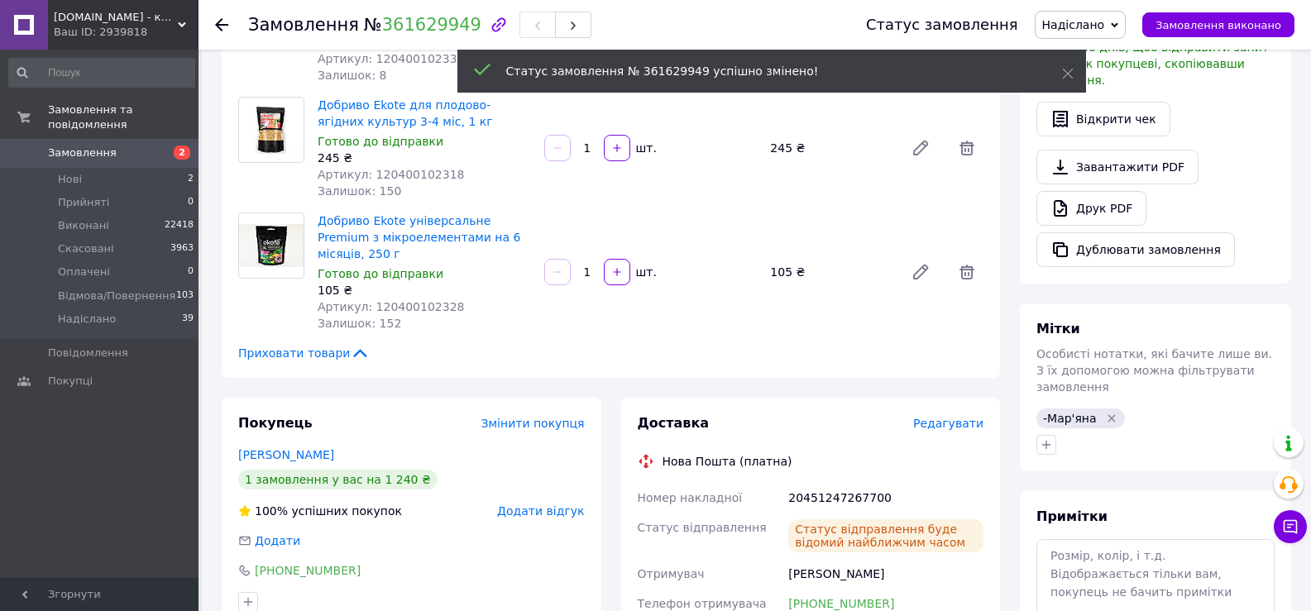 The width and height of the screenshot is (1311, 611). Describe the element at coordinates (352, 75) in the screenshot. I see `span: Залишок: 8` at that location.